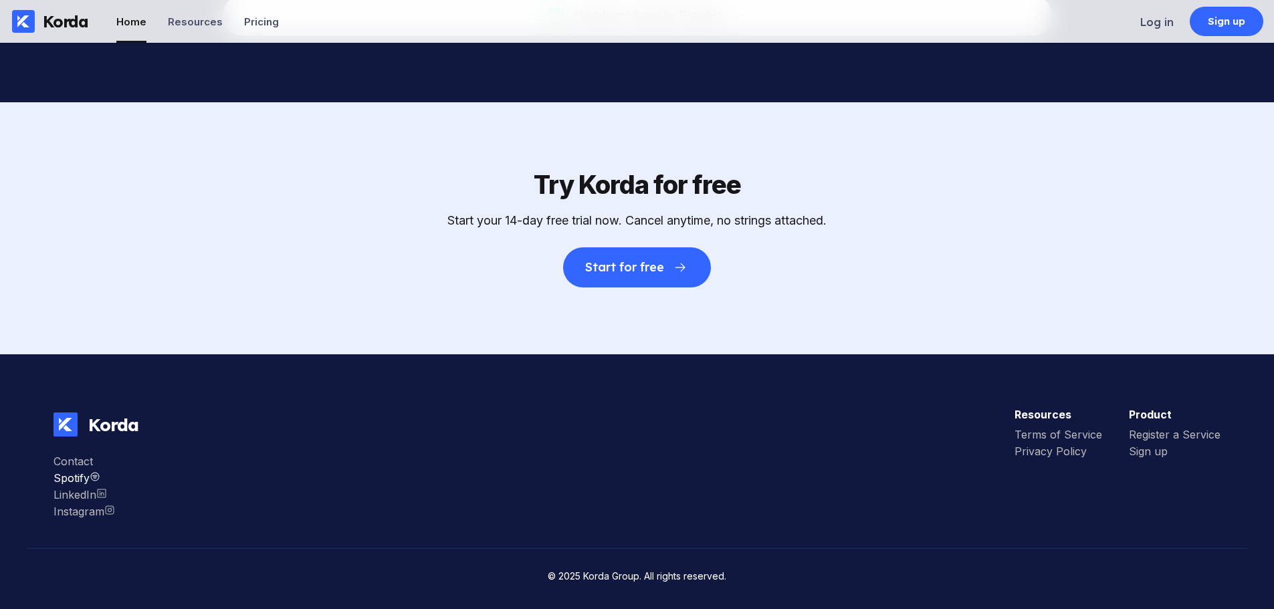  I want to click on a: Contact, so click(84, 463).